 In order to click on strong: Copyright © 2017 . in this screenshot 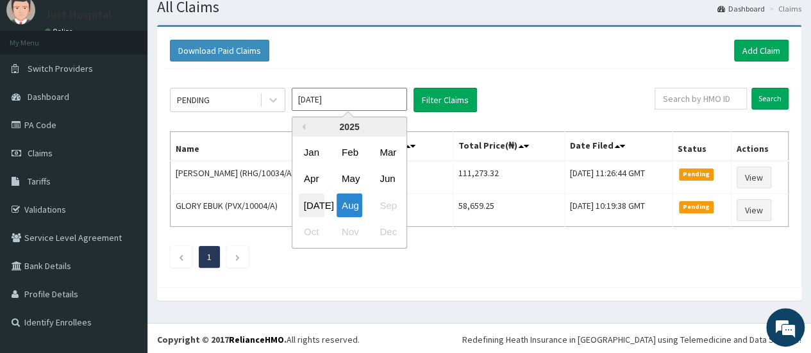, I will do `click(222, 340)`.